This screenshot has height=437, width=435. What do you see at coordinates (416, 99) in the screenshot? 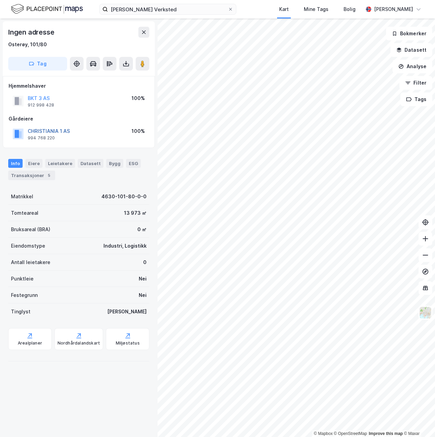
I see `button: Tags` at bounding box center [416, 99].